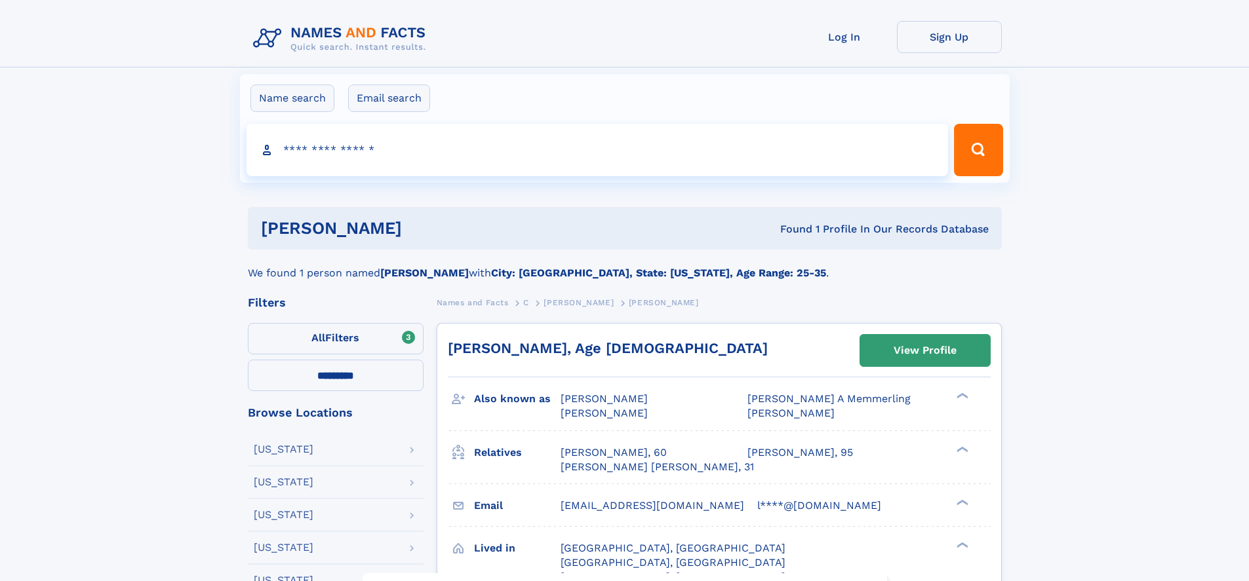  I want to click on div: Found 1 Profile In Our Records Database, so click(789, 229).